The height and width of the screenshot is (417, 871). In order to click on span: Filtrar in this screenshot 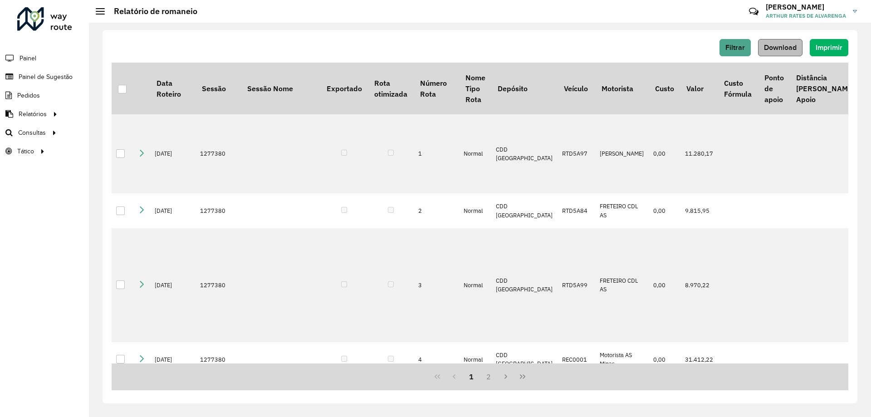, I will do `click(735, 47)`.